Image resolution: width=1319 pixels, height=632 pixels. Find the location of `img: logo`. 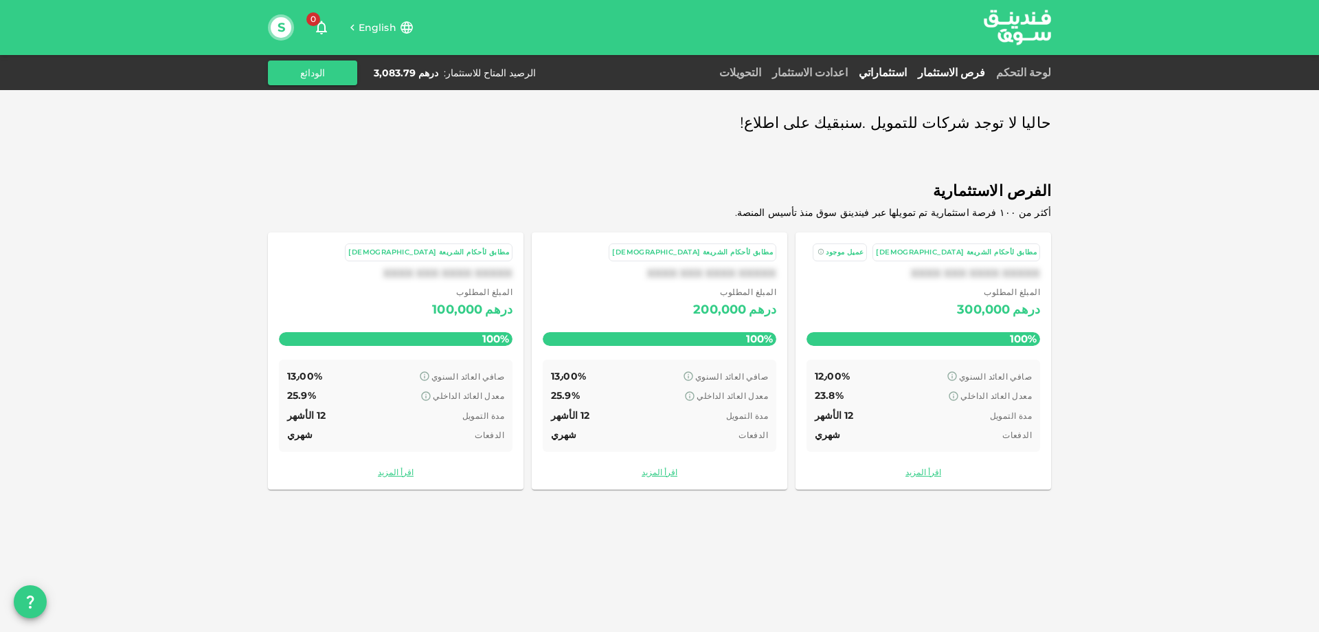

img: logo is located at coordinates (1018, 27).